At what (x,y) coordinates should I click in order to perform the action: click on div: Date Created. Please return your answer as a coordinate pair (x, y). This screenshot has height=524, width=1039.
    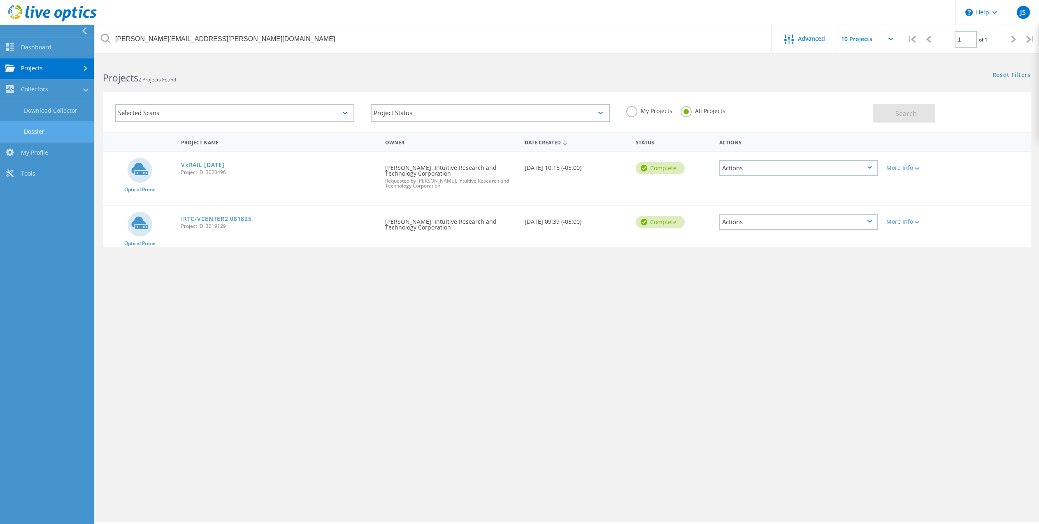
    Looking at the image, I should click on (576, 142).